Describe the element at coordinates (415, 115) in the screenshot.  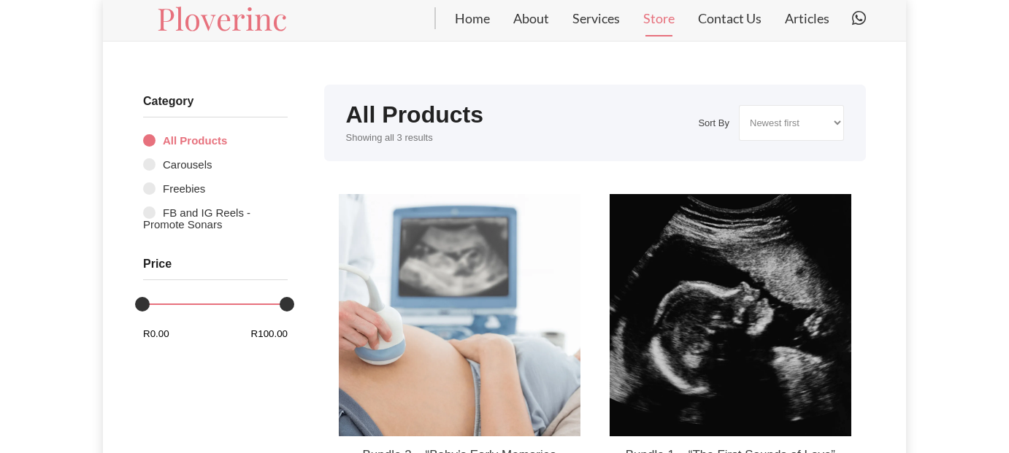
I see `h1: All Products` at that location.